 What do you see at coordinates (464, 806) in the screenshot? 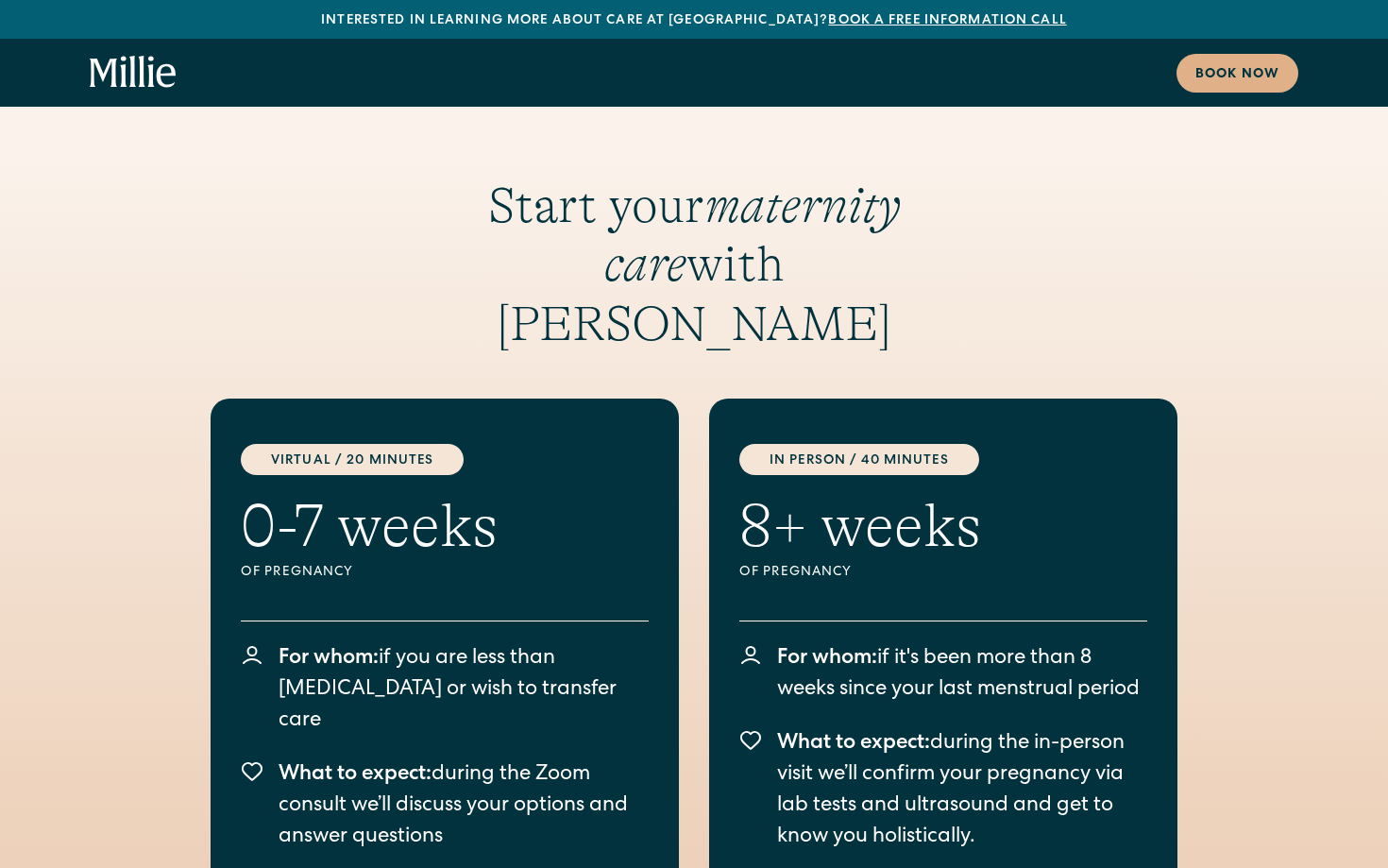
I see `p: during the Zoom consult we’ll discuss your options and answer questions` at bounding box center [464, 806].